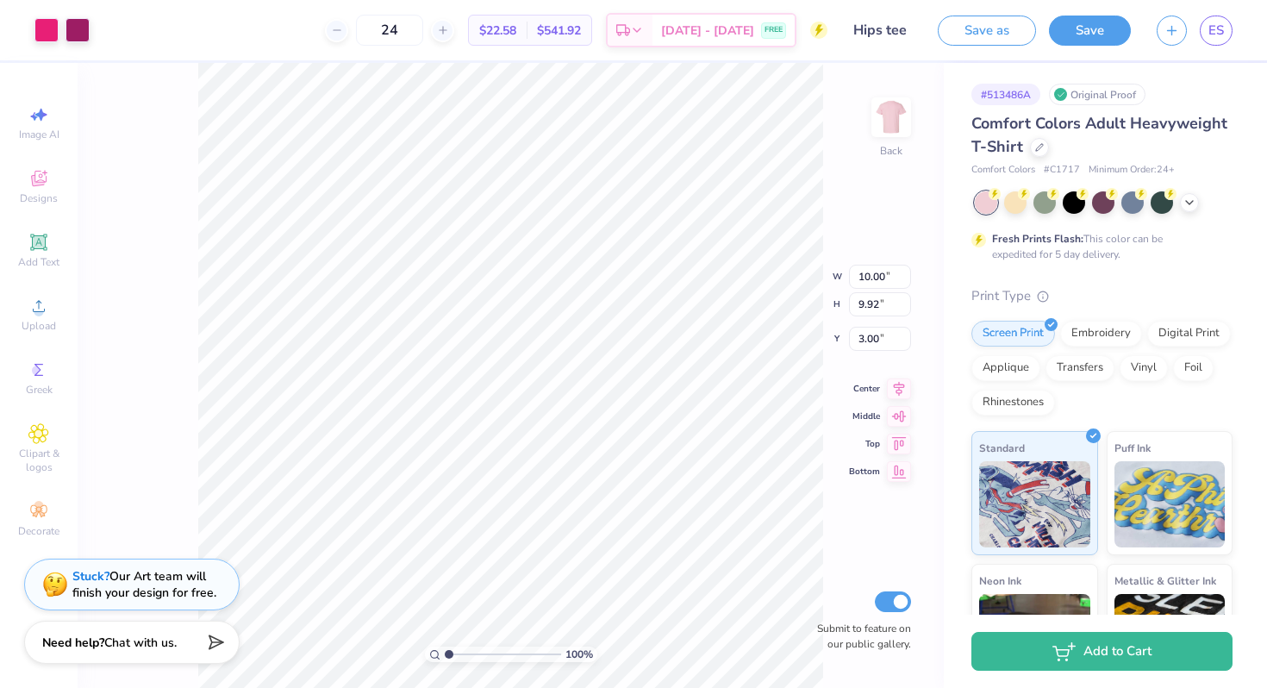 This screenshot has height=688, width=1267. Describe the element at coordinates (1193, 368) in the screenshot. I see `div: Foil` at that location.